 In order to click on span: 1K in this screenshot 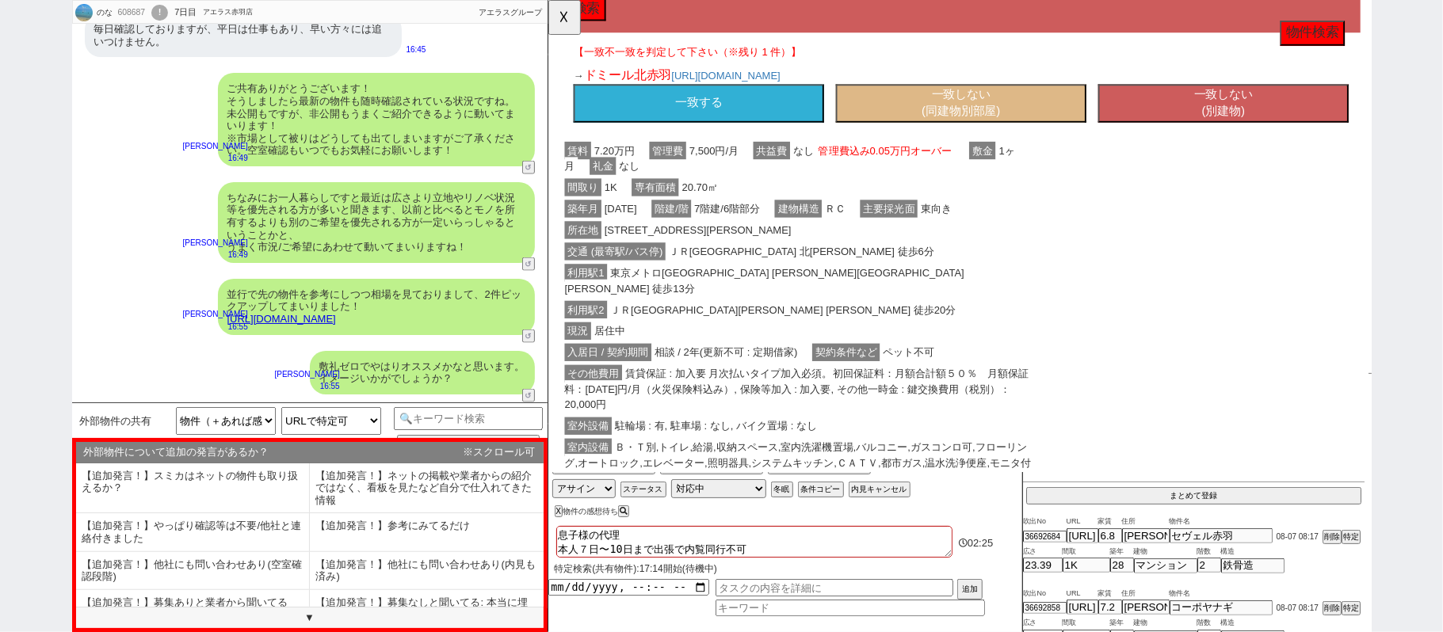, I will do `click(67, 201)`.